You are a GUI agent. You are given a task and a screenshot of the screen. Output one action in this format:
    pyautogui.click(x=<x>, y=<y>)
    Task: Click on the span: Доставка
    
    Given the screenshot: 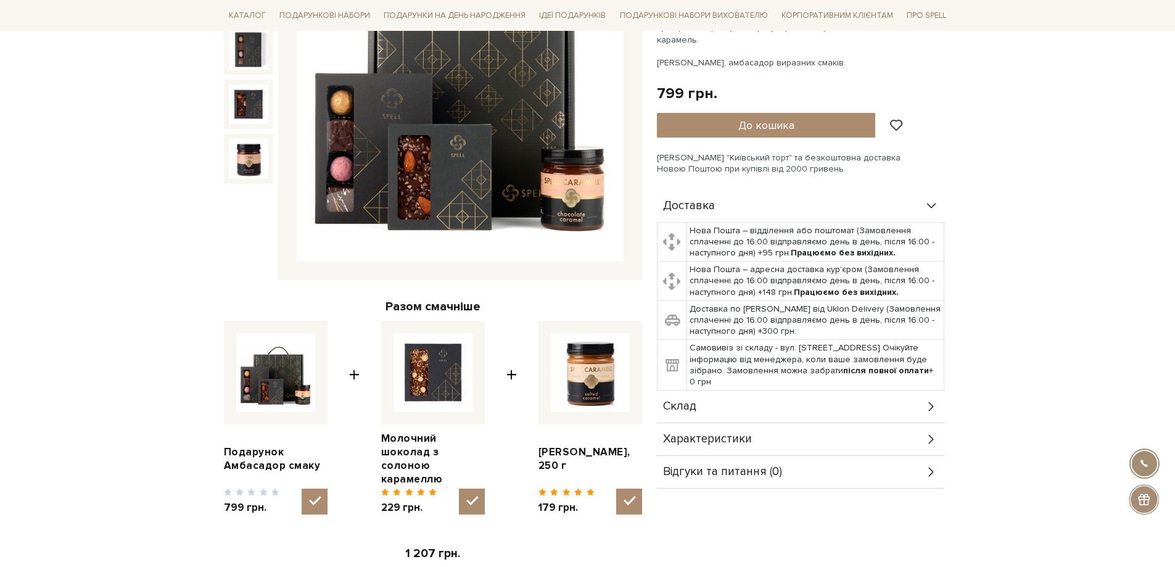 What is the action you would take?
    pyautogui.click(x=689, y=206)
    